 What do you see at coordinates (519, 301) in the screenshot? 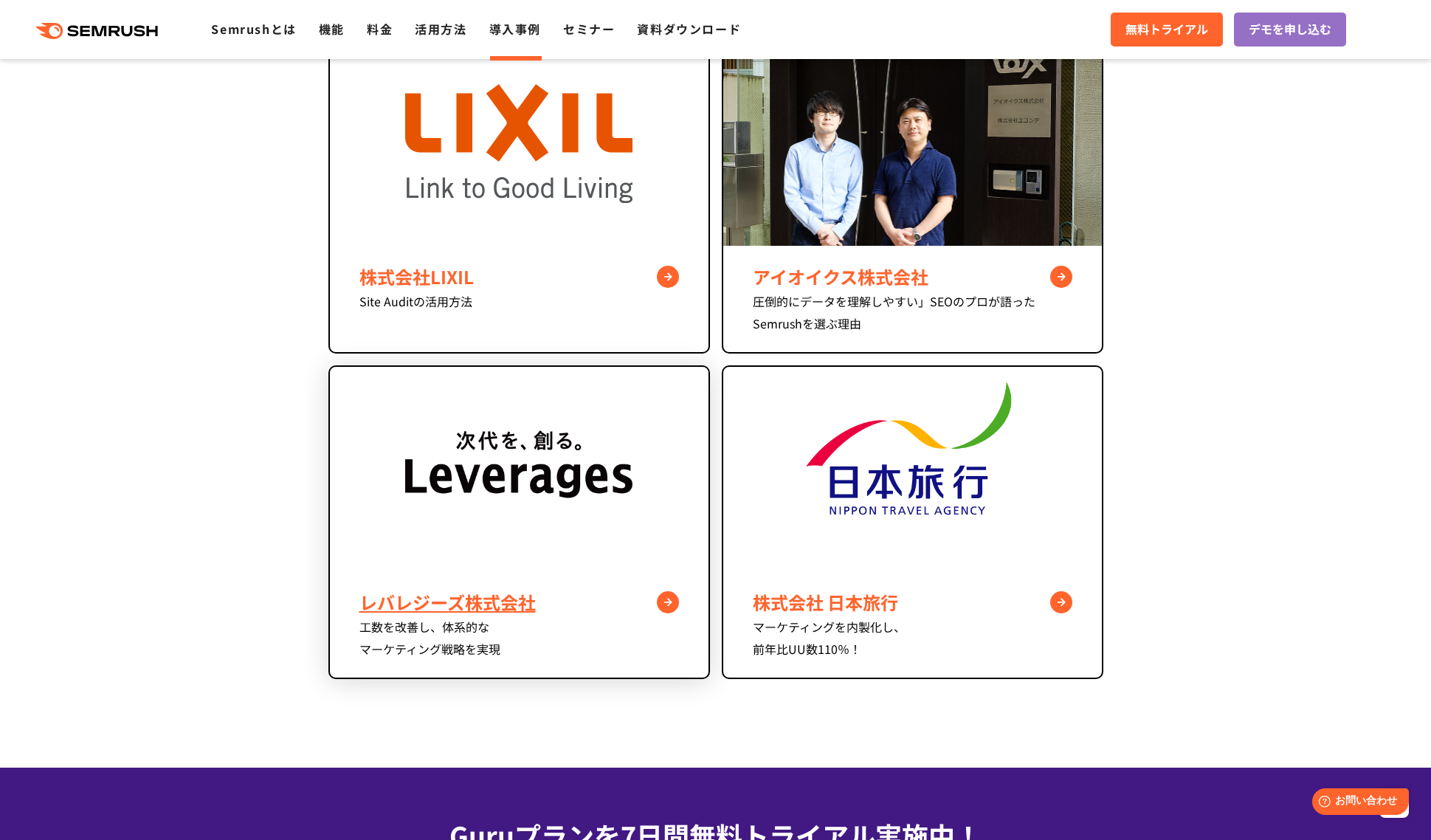
I see `div: Site Auditの活用方法` at bounding box center [519, 301].